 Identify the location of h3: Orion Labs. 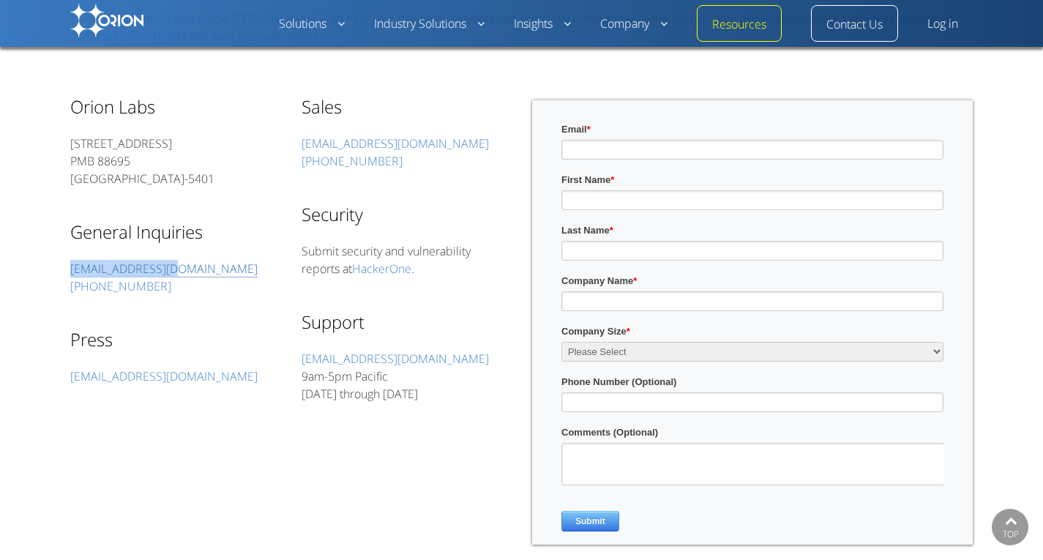
(175, 106).